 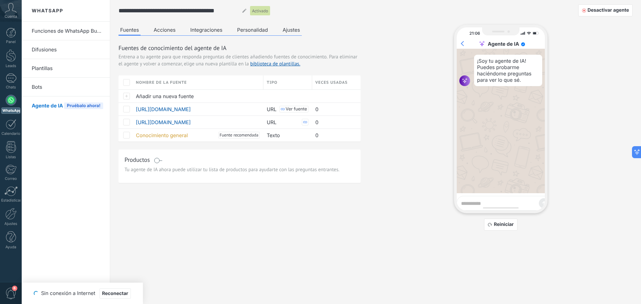 I want to click on div: Ayuda, so click(x=11, y=247).